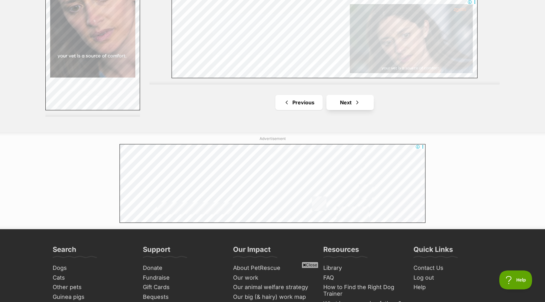 The width and height of the screenshot is (545, 302). What do you see at coordinates (182, 278) in the screenshot?
I see `a: Fundraise` at bounding box center [182, 278].